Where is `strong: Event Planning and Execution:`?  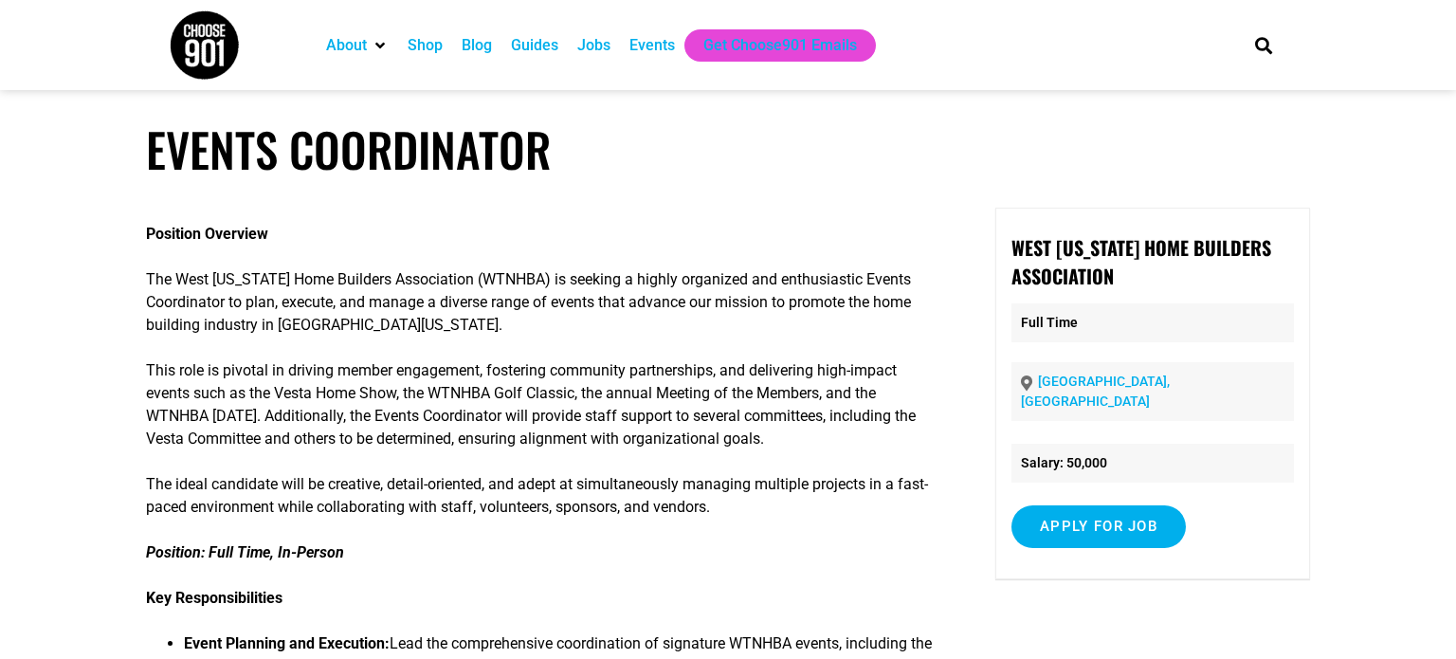
strong: Event Planning and Execution: is located at coordinates (286, 643).